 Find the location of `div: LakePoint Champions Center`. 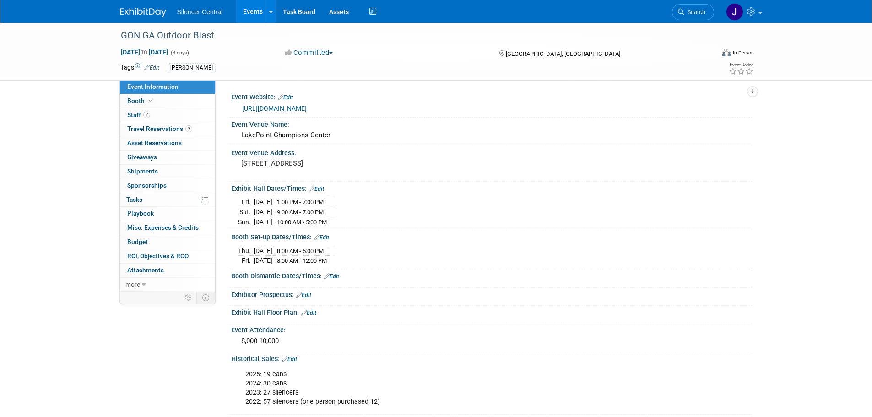

div: LakePoint Champions Center is located at coordinates (491, 135).